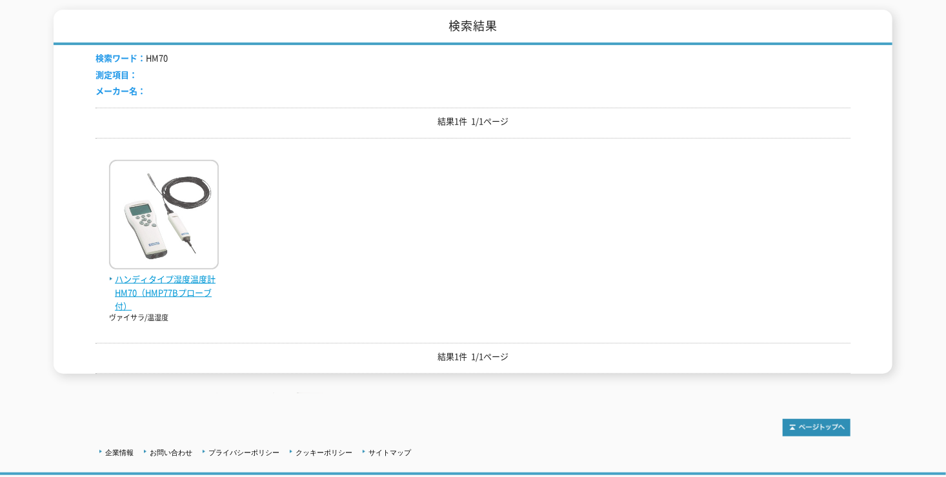 Image resolution: width=946 pixels, height=477 pixels. Describe the element at coordinates (121, 57) in the screenshot. I see `span: 検索ワード：` at that location.